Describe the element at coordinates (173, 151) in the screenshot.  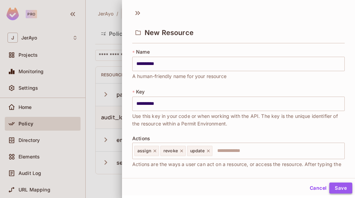
I see `div: revoke` at that location.